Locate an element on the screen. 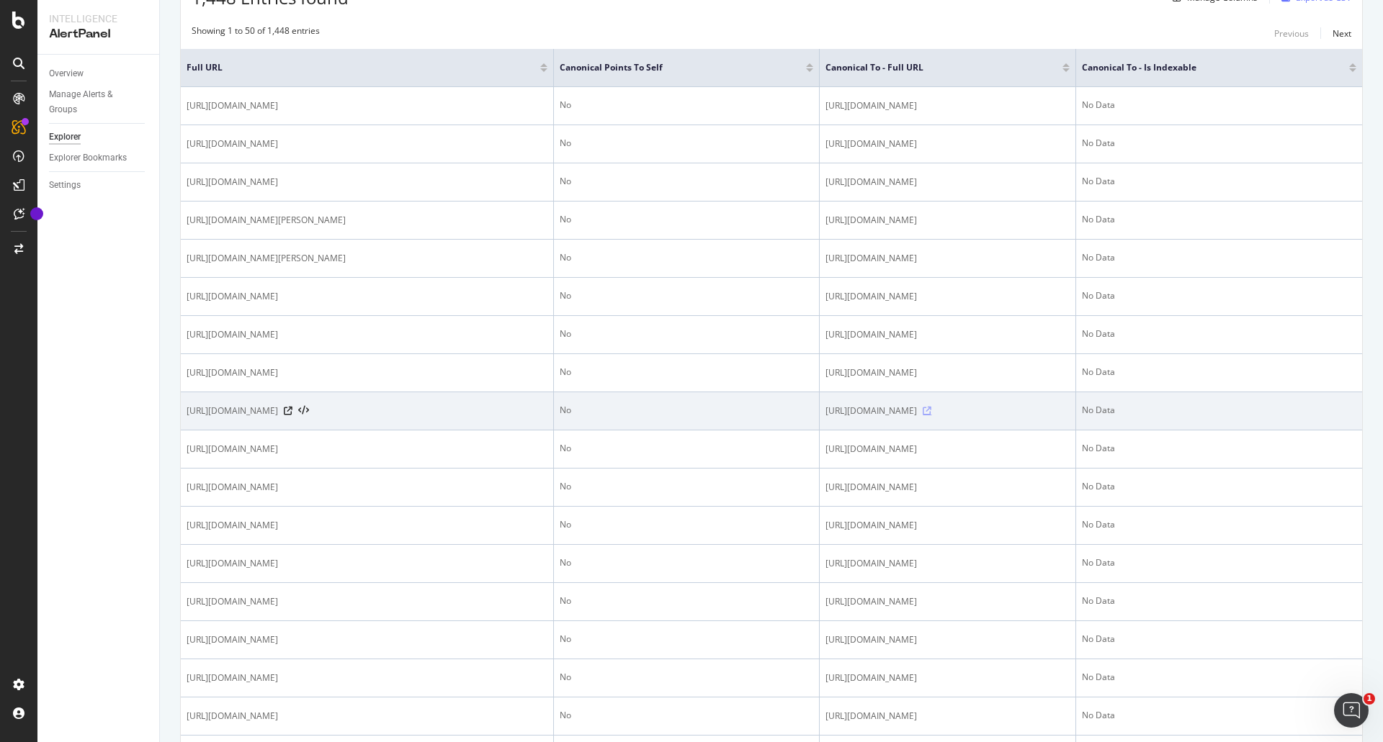 The height and width of the screenshot is (742, 1383). div: AlertPanel is located at coordinates (98, 34).